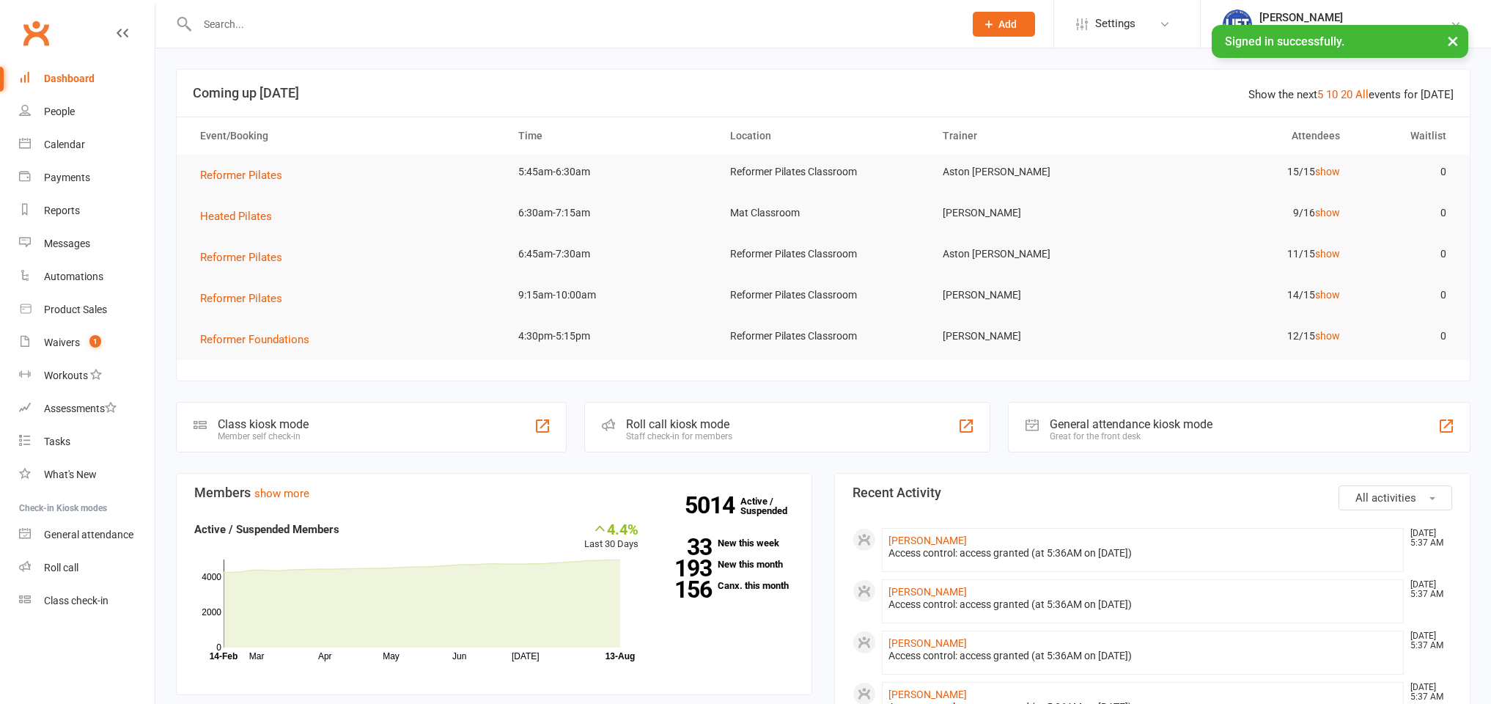  I want to click on strong: 33, so click(686, 547).